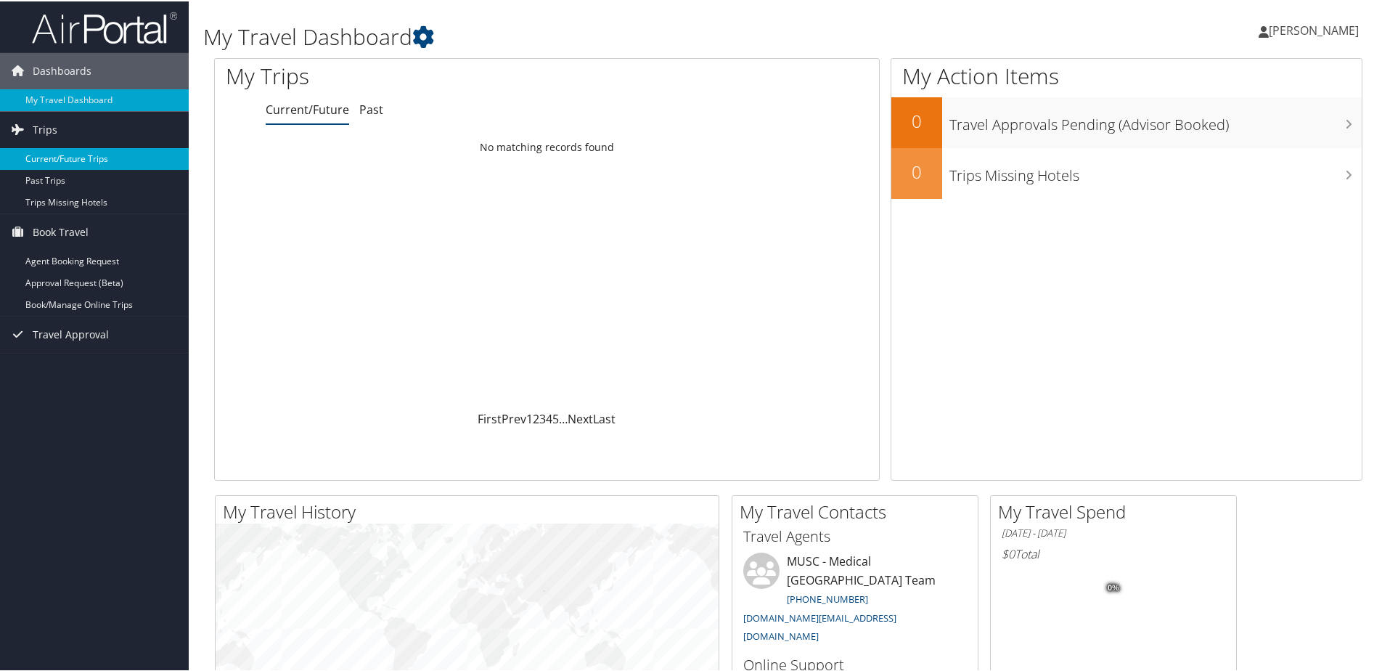 This screenshot has height=671, width=1382. What do you see at coordinates (514, 417) in the screenshot?
I see `a: Prev` at bounding box center [514, 417].